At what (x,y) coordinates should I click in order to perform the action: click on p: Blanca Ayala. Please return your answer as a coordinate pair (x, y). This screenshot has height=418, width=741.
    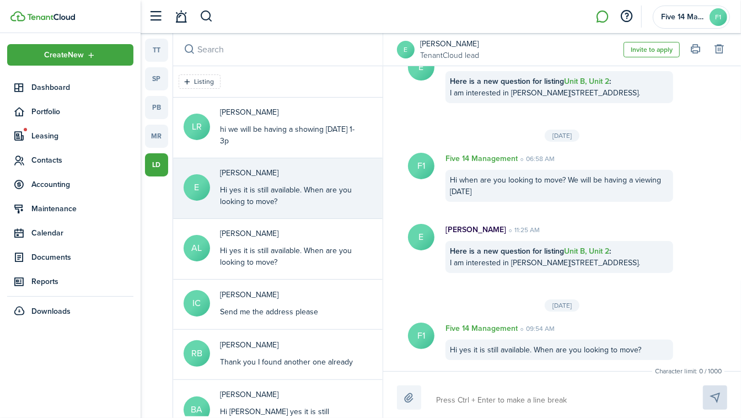
    Looking at the image, I should click on (289, 394).